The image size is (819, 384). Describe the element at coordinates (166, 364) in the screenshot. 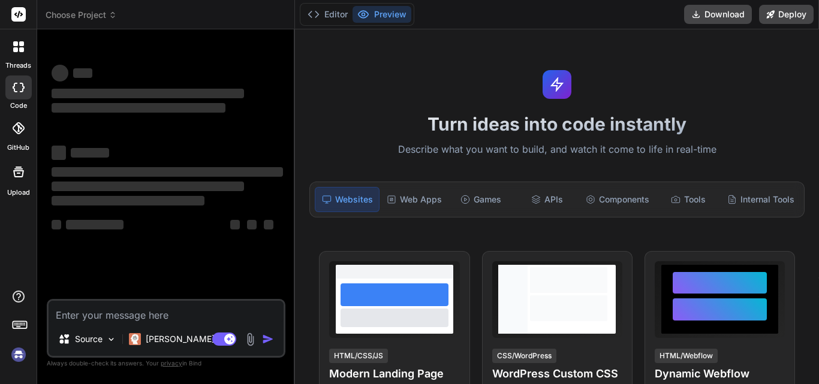

I see `p: Always double-check its answers. Your in Bind` at that location.